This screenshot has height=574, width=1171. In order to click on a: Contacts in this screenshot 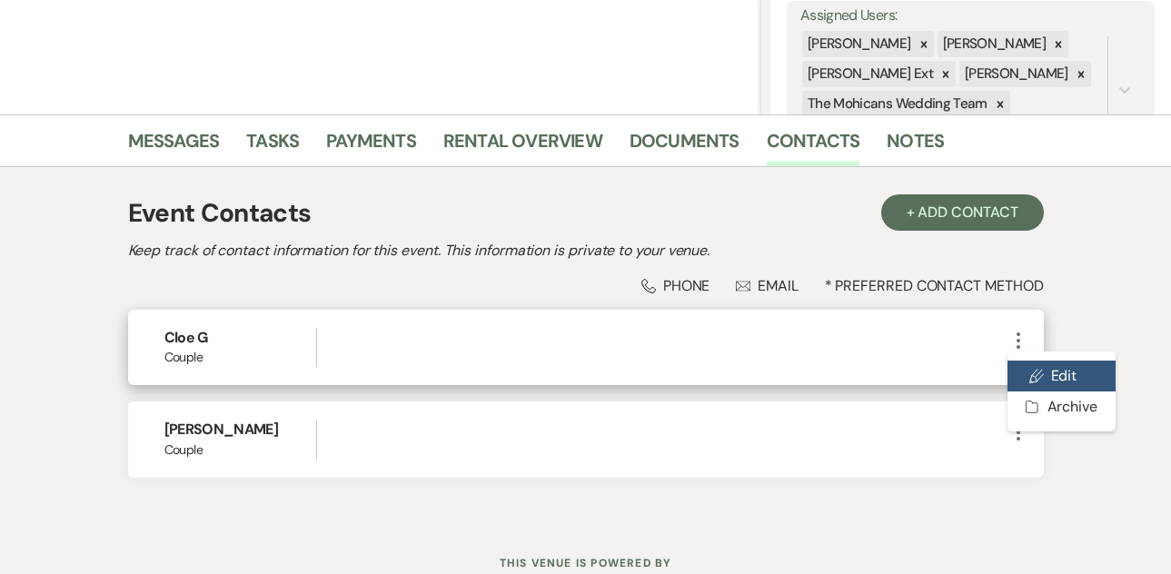, I will do `click(813, 146)`.